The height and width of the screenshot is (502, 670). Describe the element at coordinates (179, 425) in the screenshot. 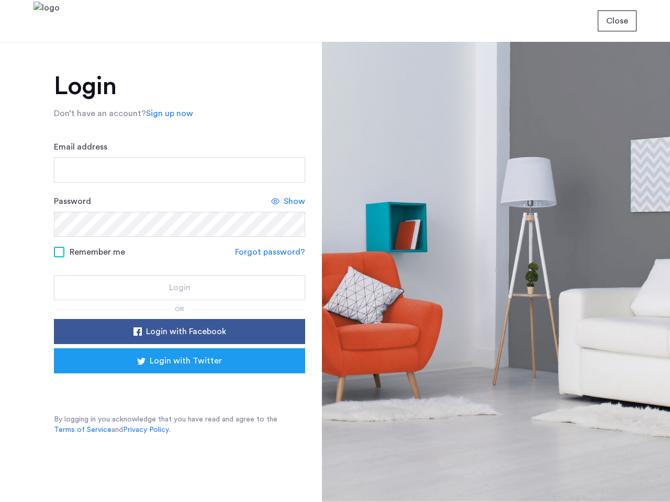

I see `p: By logging in you acknowledge that you have read and agree to the and .` at that location.